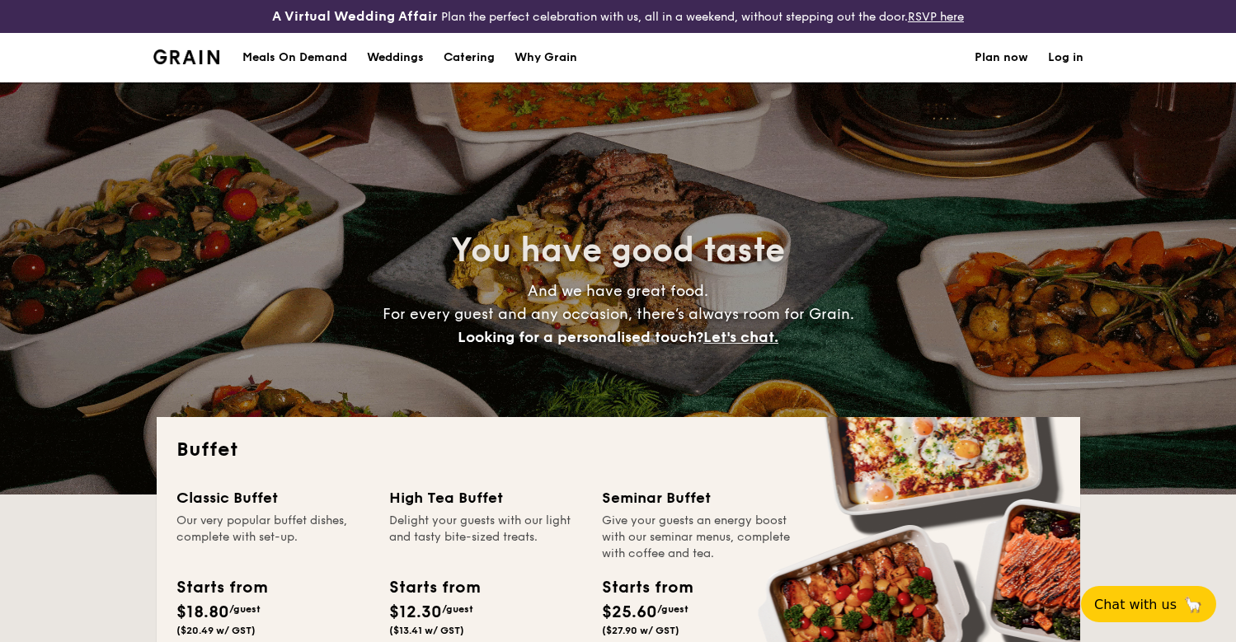 This screenshot has width=1236, height=642. What do you see at coordinates (216, 631) in the screenshot?
I see `span: ($20.49 w/ GST)` at bounding box center [216, 631].